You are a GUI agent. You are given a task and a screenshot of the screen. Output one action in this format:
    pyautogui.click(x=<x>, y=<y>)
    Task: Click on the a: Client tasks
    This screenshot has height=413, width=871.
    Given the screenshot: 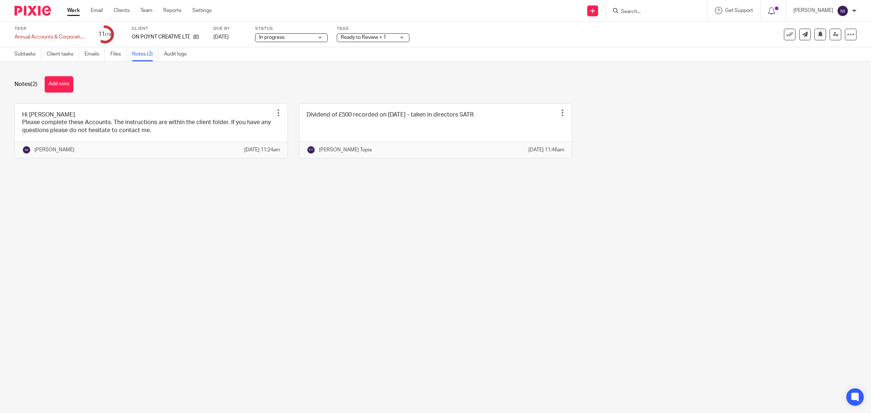 What is the action you would take?
    pyautogui.click(x=63, y=54)
    